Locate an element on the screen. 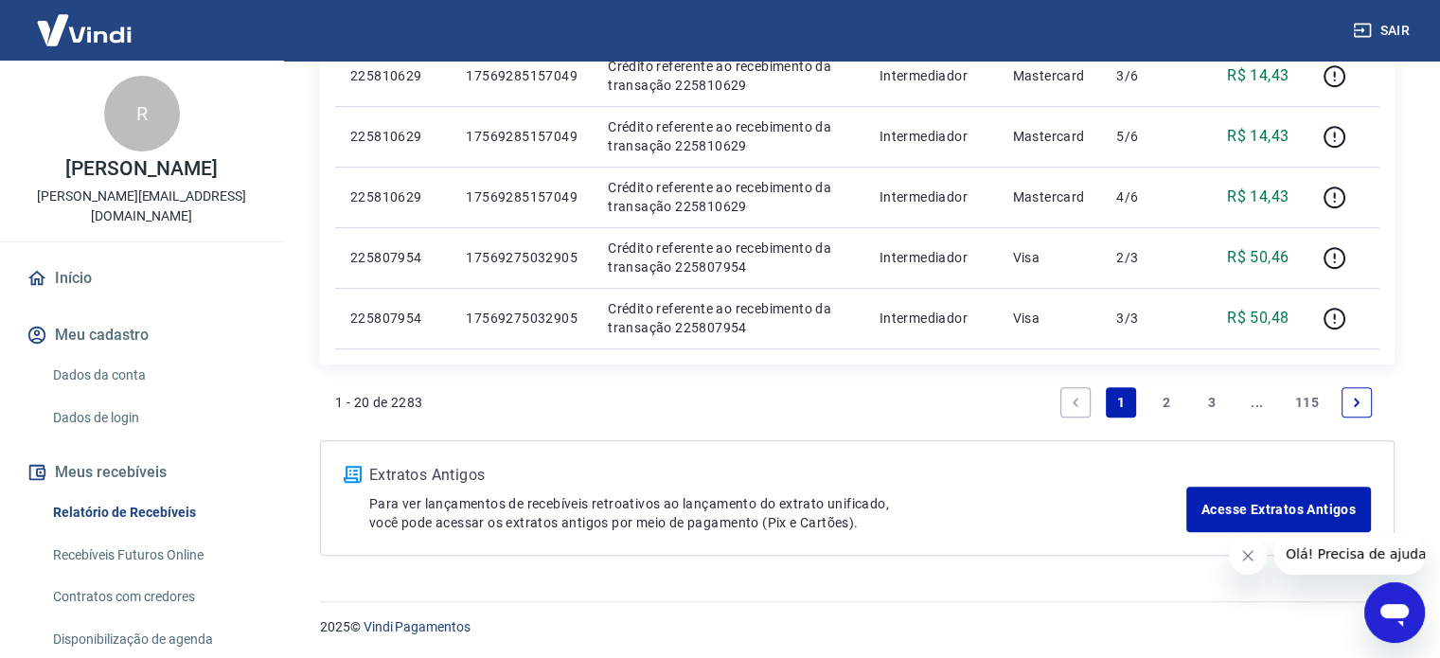 The height and width of the screenshot is (658, 1440). a: Page 1 is your current page is located at coordinates (1121, 402).